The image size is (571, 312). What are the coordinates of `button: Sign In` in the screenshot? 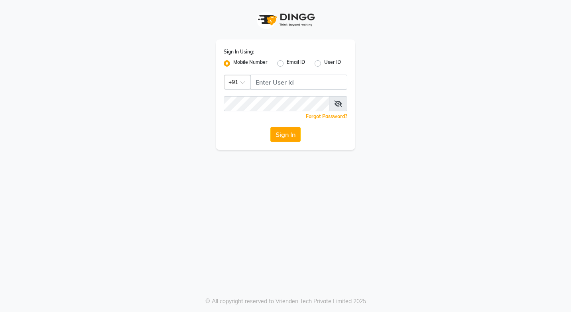 It's located at (286, 134).